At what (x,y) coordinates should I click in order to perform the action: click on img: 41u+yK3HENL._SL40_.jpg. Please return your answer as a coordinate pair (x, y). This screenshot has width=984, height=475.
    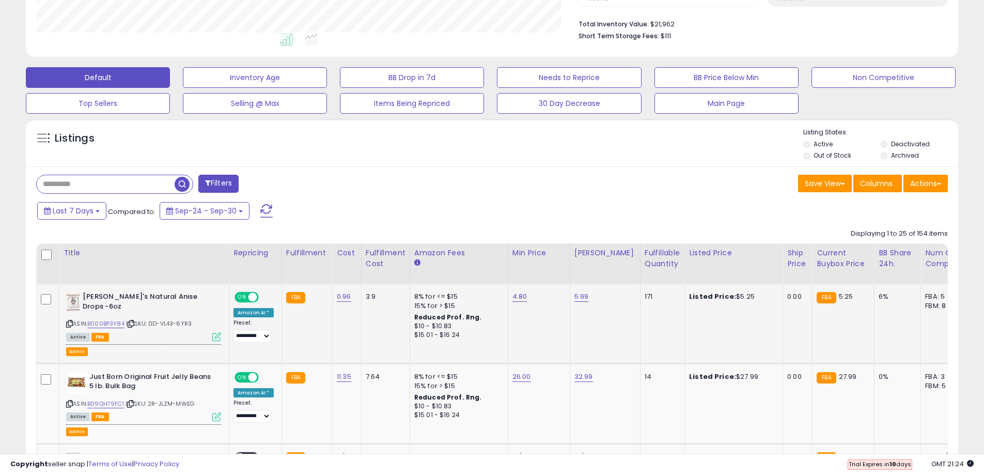
    Looking at the image, I should click on (73, 302).